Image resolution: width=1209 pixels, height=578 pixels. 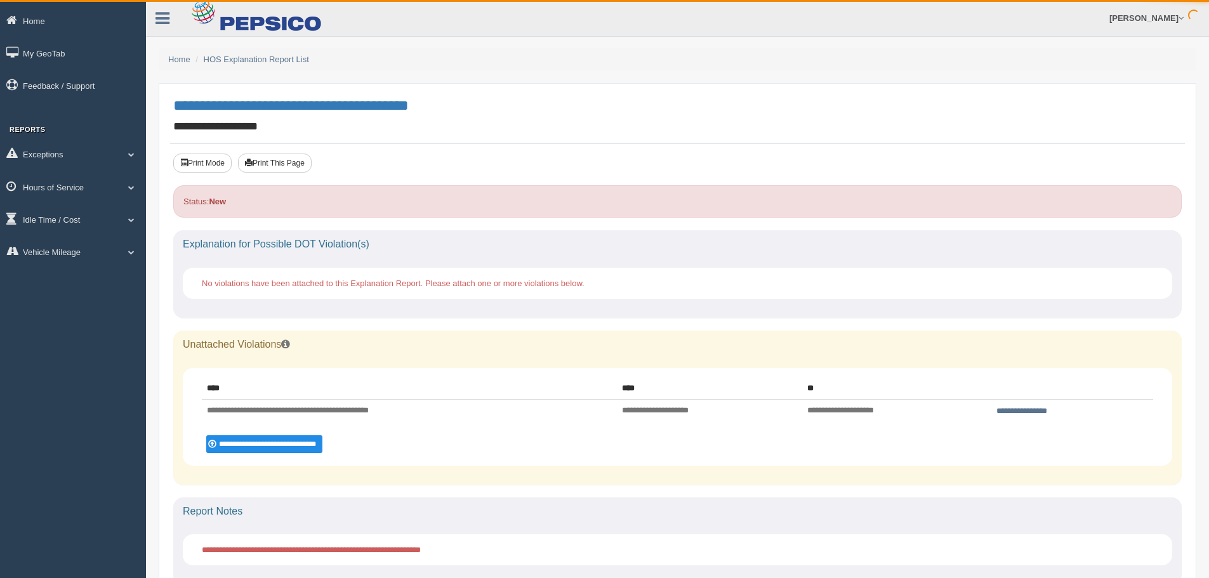 I want to click on button: Print This Page, so click(x=275, y=163).